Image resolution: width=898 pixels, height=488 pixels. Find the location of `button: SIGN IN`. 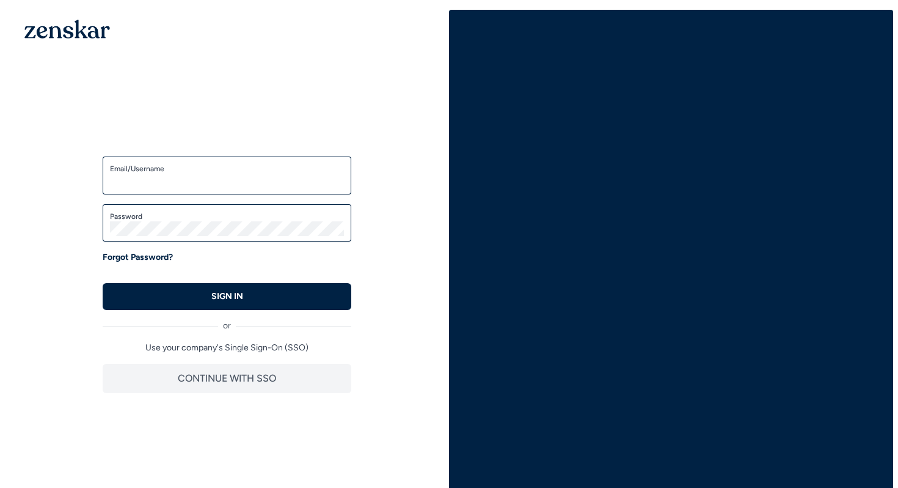

button: SIGN IN is located at coordinates (227, 296).